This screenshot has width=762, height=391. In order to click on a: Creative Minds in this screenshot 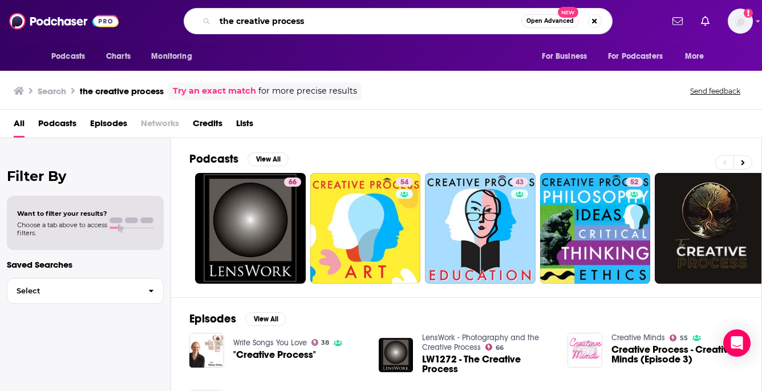, I will do `click(638, 337)`.